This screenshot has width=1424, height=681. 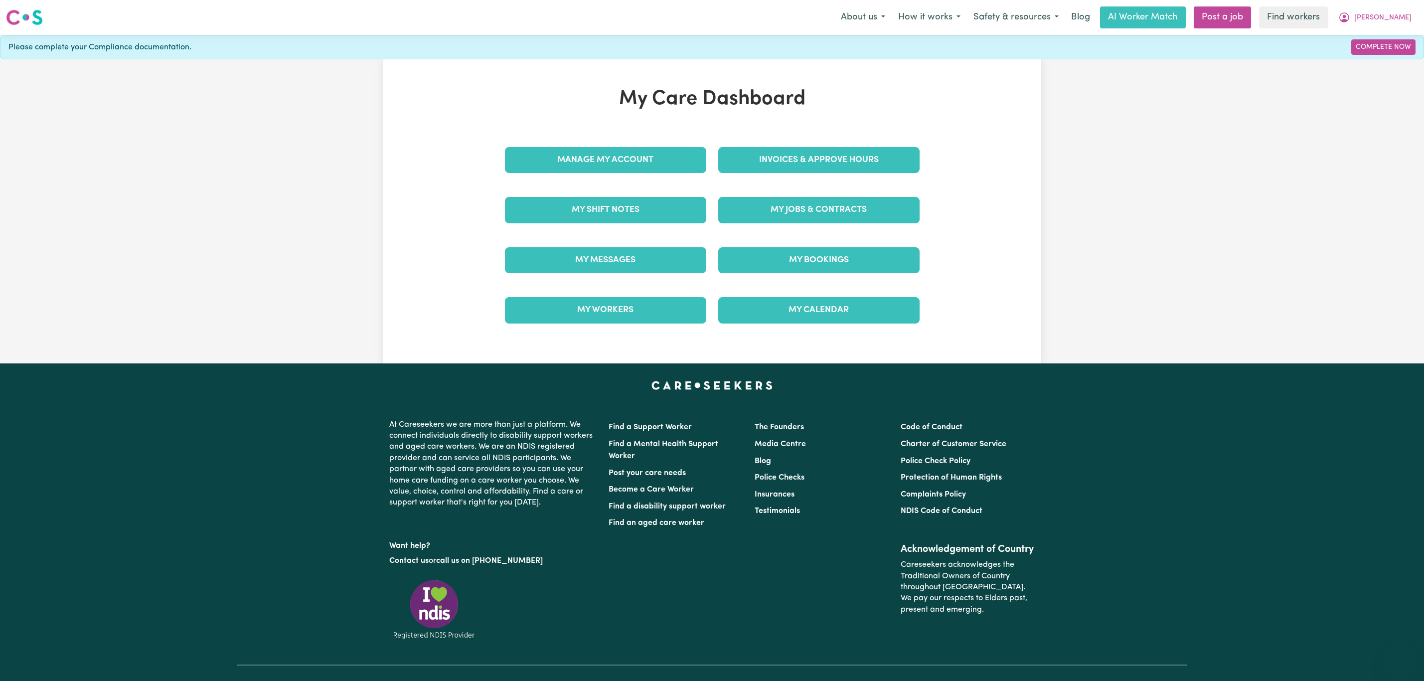 I want to click on a: My Messages, so click(x=605, y=260).